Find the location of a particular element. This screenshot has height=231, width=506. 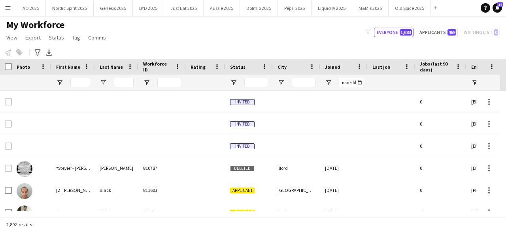

button: M&M's 2025 is located at coordinates (371, 8).